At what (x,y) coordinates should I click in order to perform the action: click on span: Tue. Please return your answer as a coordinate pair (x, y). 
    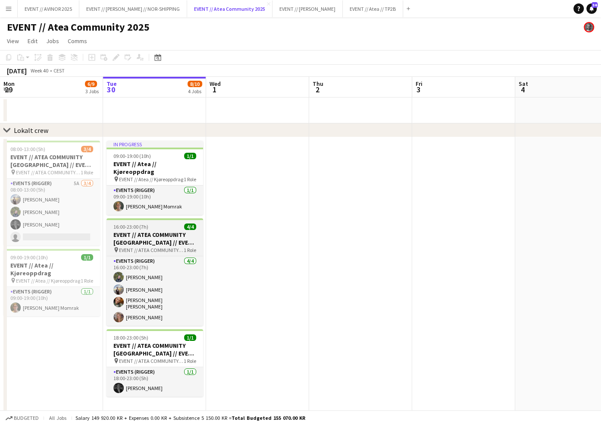
    Looking at the image, I should click on (112, 84).